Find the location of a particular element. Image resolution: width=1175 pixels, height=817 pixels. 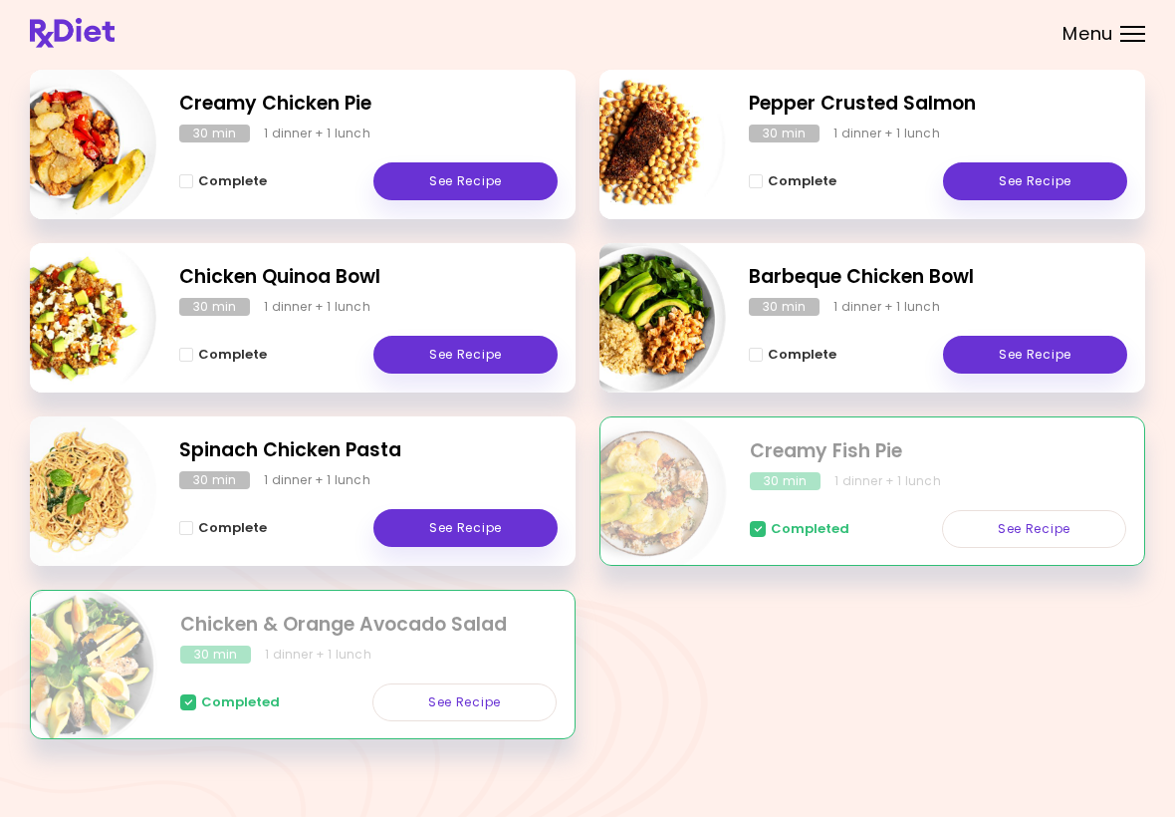

button: Complete - Chicken Quinoa Bowl is located at coordinates (223, 355).